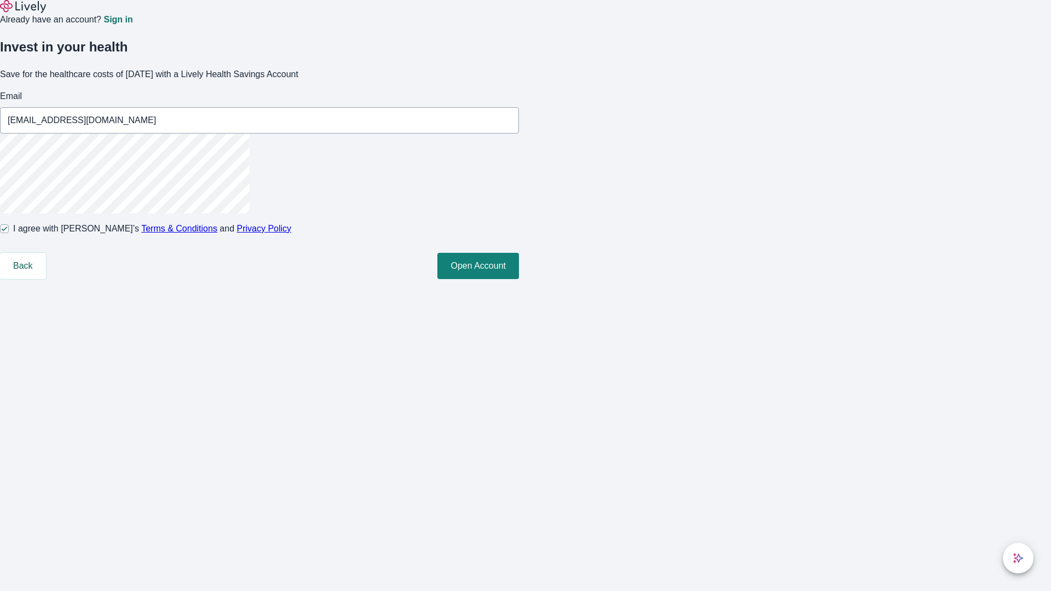 The width and height of the screenshot is (1051, 591). I want to click on button: chat, so click(1018, 558).